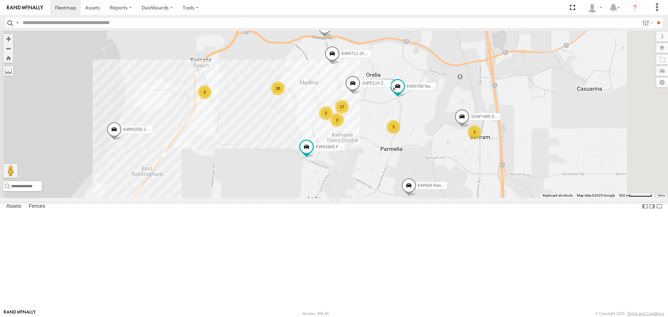 The width and height of the screenshot is (668, 317). Describe the element at coordinates (428, 86) in the screenshot. I see `span: KWN709 Natural Areas` at that location.